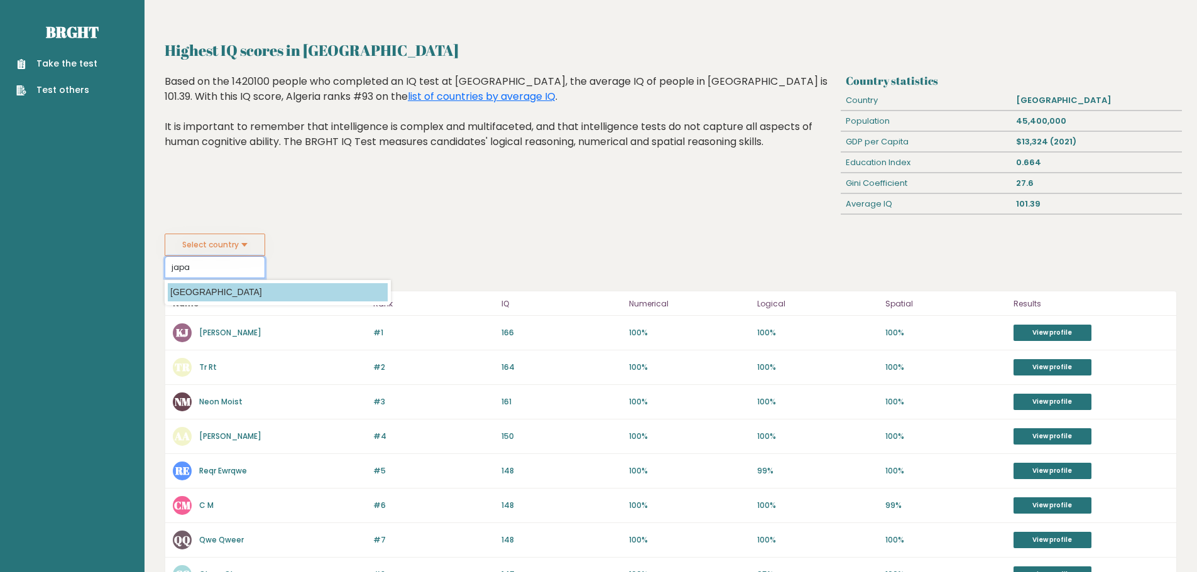 The height and width of the screenshot is (572, 1197). What do you see at coordinates (215, 267) in the screenshot?
I see `input: Select your country` at bounding box center [215, 267].